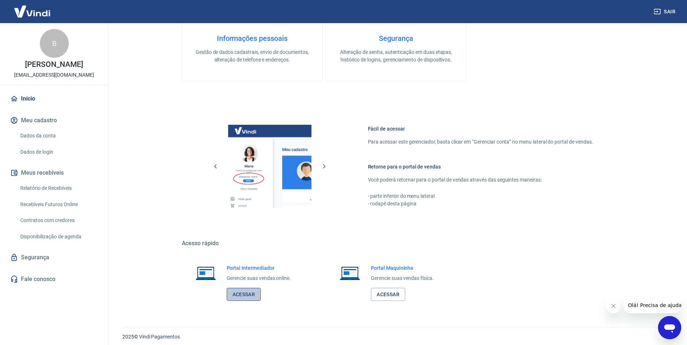 The image size is (687, 345). What do you see at coordinates (480, 180) in the screenshot?
I see `p: Você poderá retornar para o portal de vendas através das seguintes maneiras:` at bounding box center [480, 180].